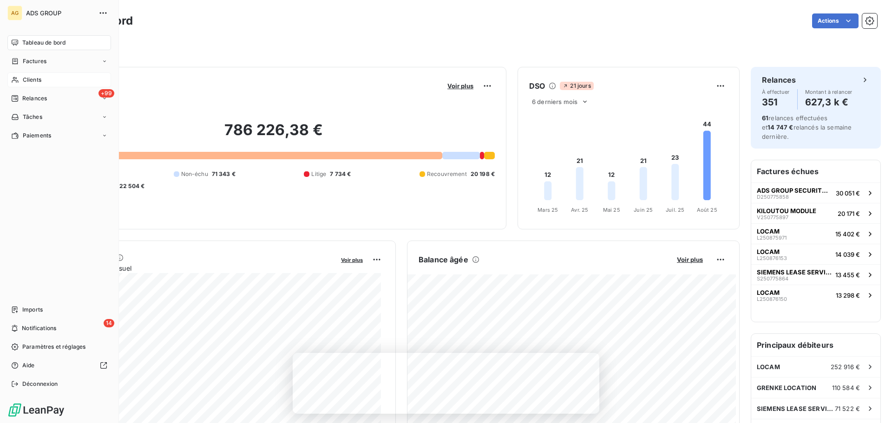 Image resolution: width=892 pixels, height=423 pixels. Describe the element at coordinates (106, 93) in the screenshot. I see `span: +99` at that location.